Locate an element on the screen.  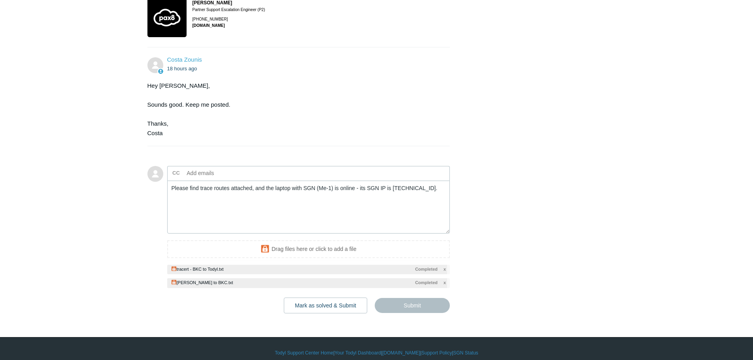
a: Support Policy is located at coordinates (436, 353).